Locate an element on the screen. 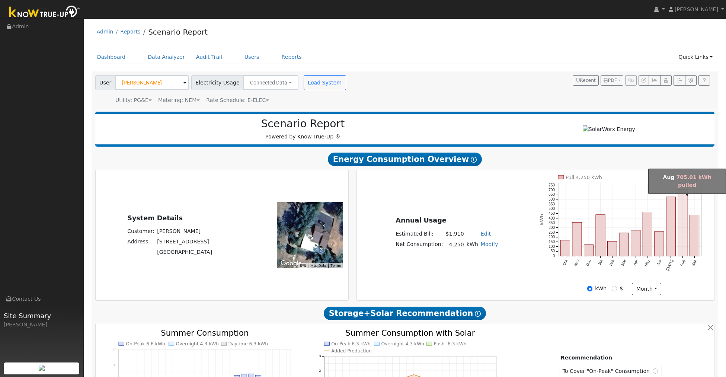 Image resolution: width=726 pixels, height=377 pixels. a: Dashboard is located at coordinates (111, 57).